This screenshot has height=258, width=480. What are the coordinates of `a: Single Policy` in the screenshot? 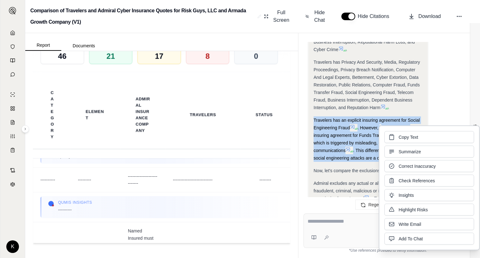 It's located at (13, 95).